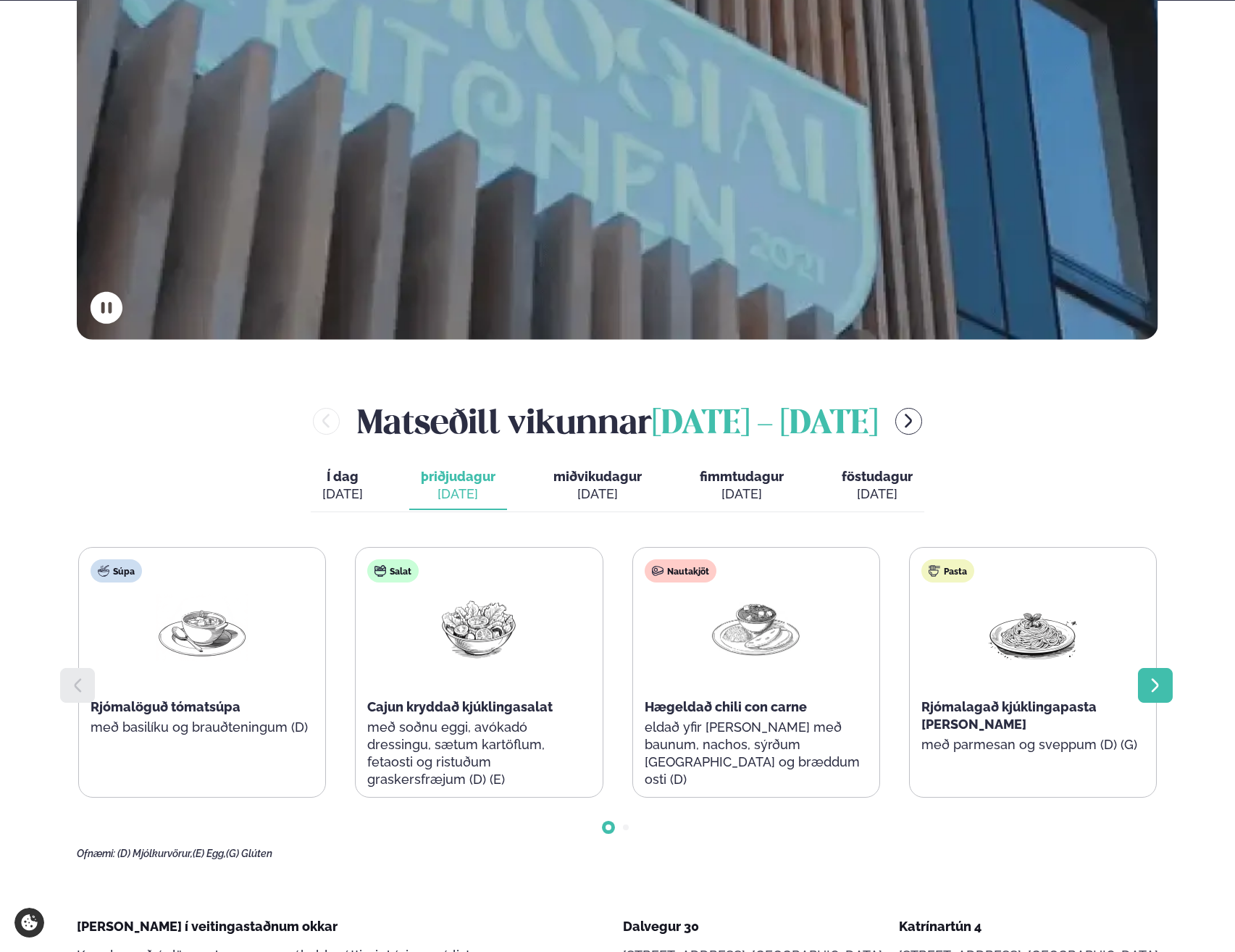  I want to click on span: (G) Glúten, so click(250, 853).